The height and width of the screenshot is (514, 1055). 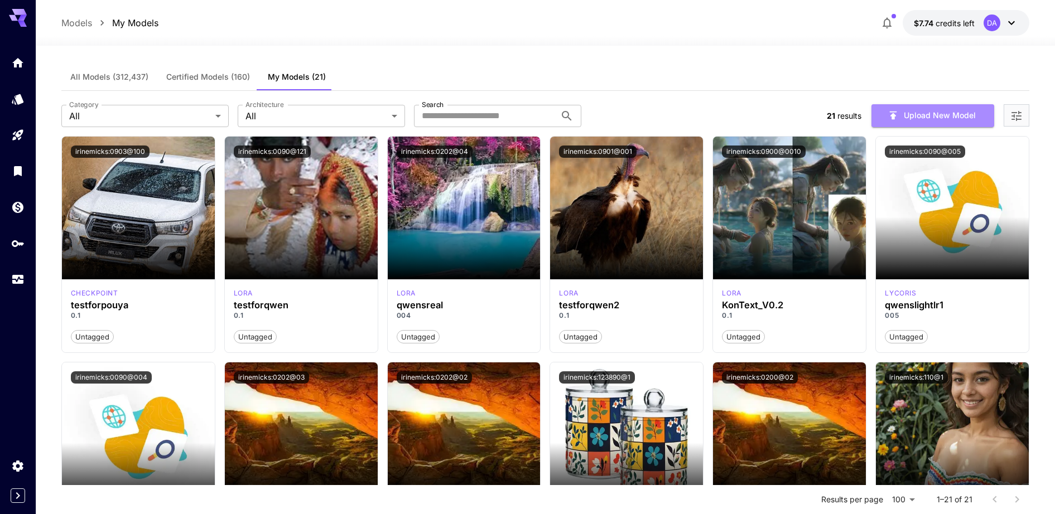 What do you see at coordinates (111, 378) in the screenshot?
I see `button: irinemicks:0090@004` at bounding box center [111, 378].